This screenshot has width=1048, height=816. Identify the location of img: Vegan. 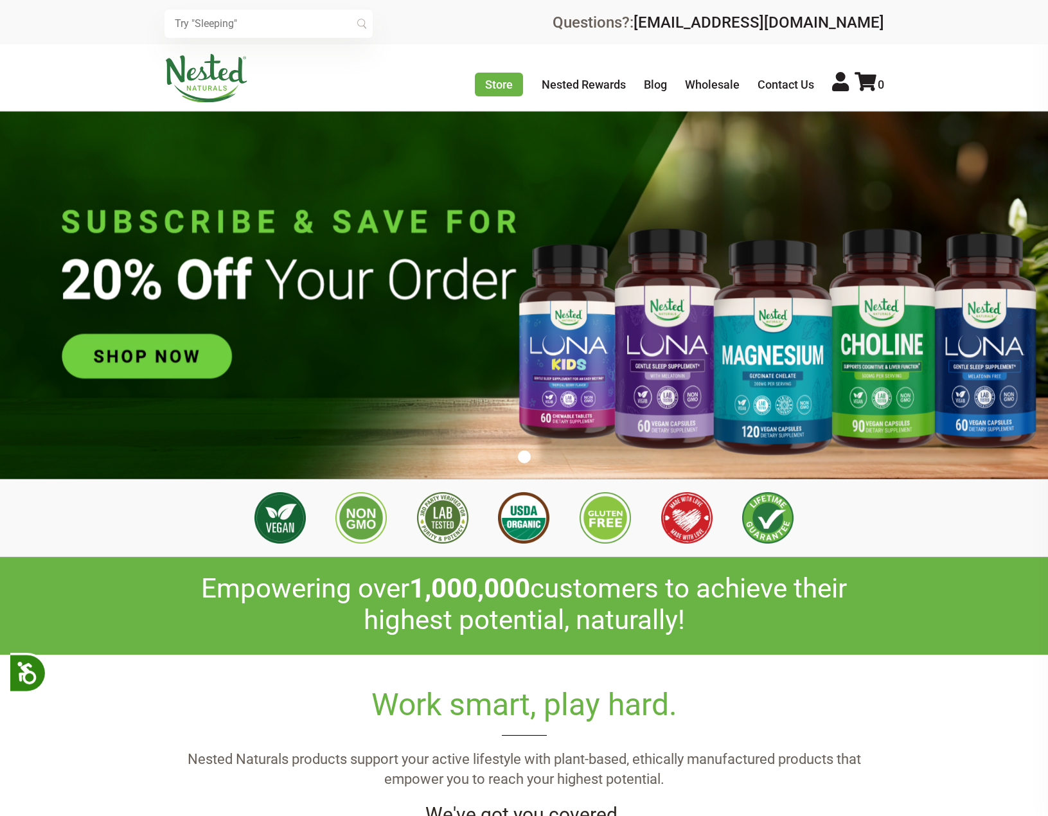
(280, 518).